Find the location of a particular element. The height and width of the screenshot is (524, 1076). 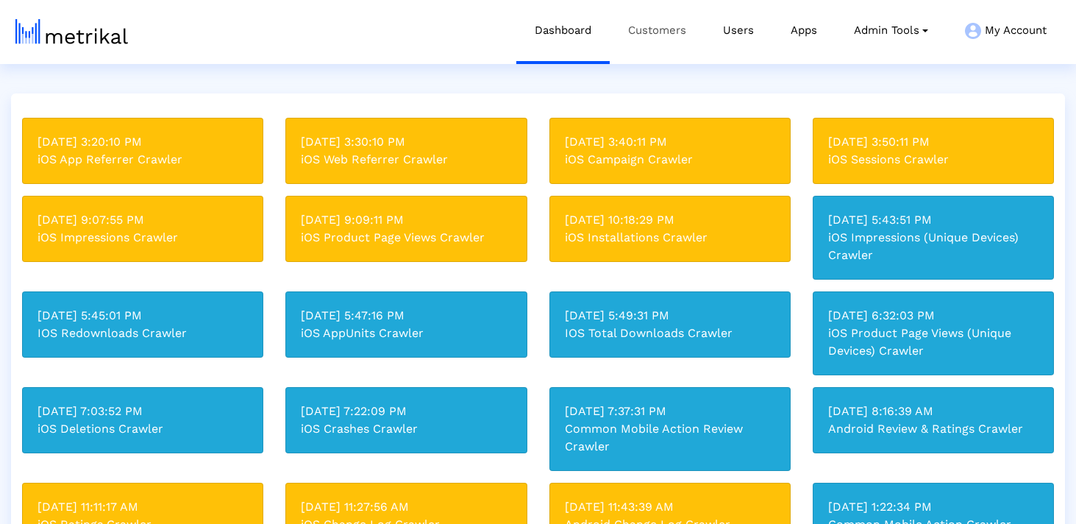

div: iOS Impressions (Unique Devices) Crawler is located at coordinates (933, 246).